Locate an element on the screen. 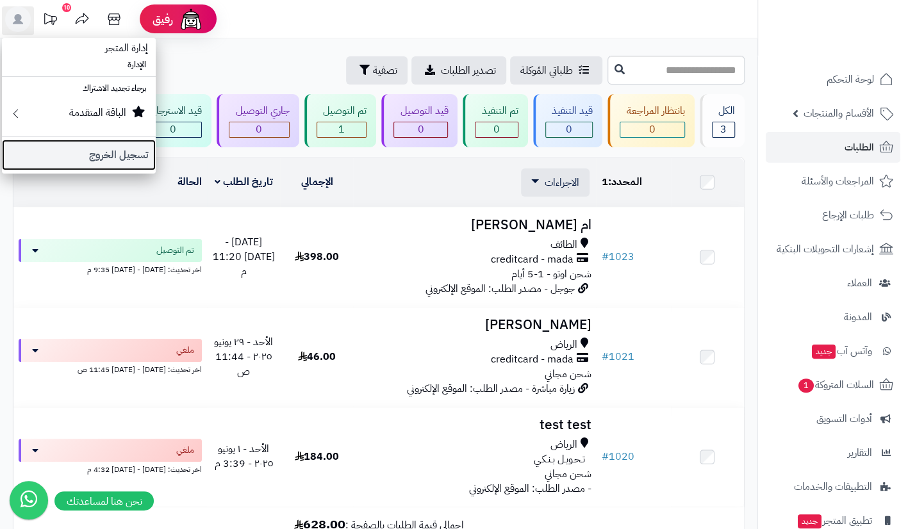 This screenshot has width=908, height=529. div: قيد التوصيل is located at coordinates (420, 111).